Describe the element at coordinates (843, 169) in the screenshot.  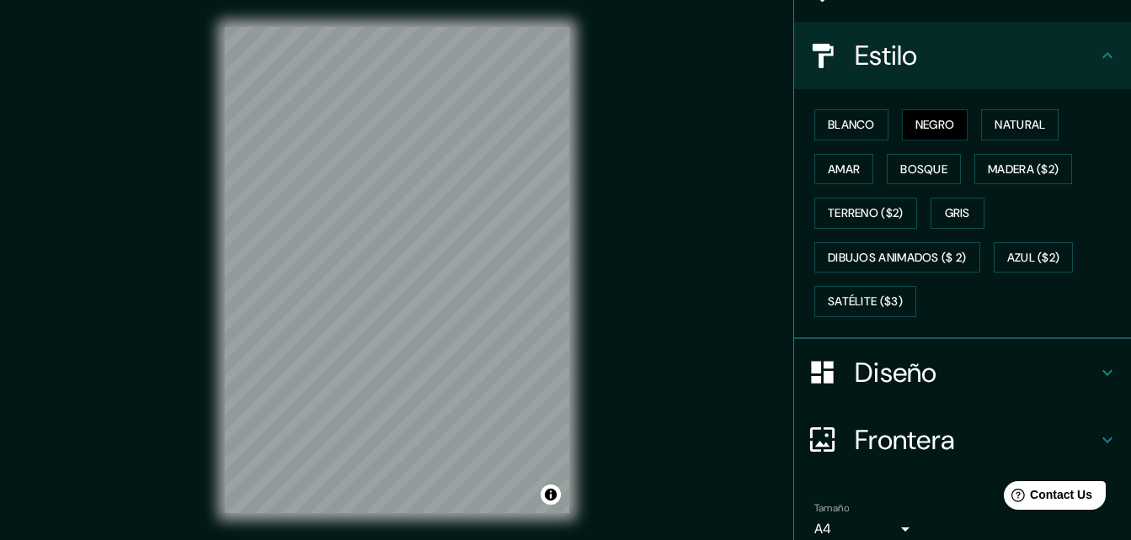
I see `button: Amar` at that location.